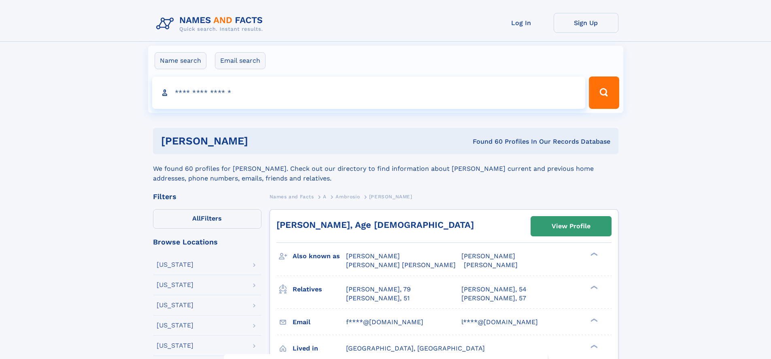 This screenshot has width=771, height=359. I want to click on h3: Lived in, so click(319, 348).